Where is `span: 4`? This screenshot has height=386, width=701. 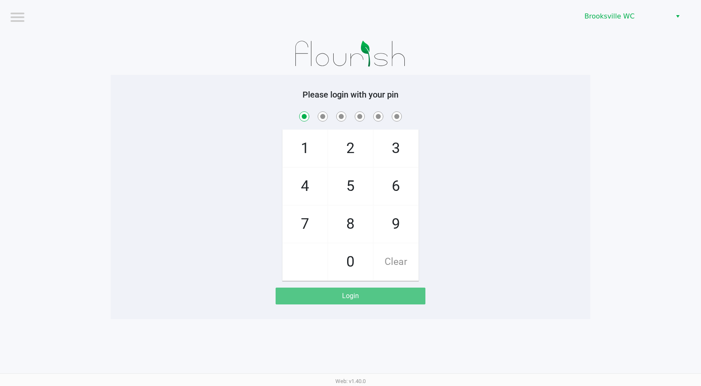
span: 4 is located at coordinates (305, 186).